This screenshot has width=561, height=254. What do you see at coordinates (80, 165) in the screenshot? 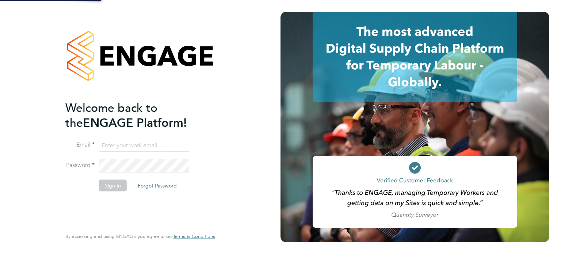
I see `label: Password` at bounding box center [80, 165].